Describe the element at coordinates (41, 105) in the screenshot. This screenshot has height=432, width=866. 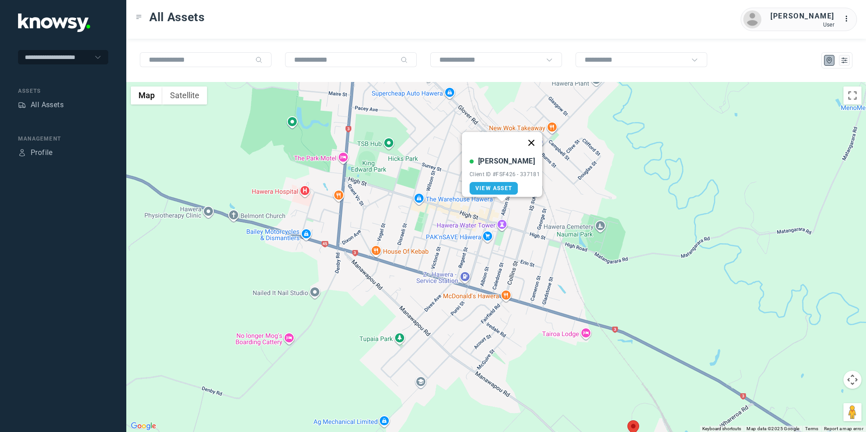
I see `a: AssetsAll Assets` at that location.